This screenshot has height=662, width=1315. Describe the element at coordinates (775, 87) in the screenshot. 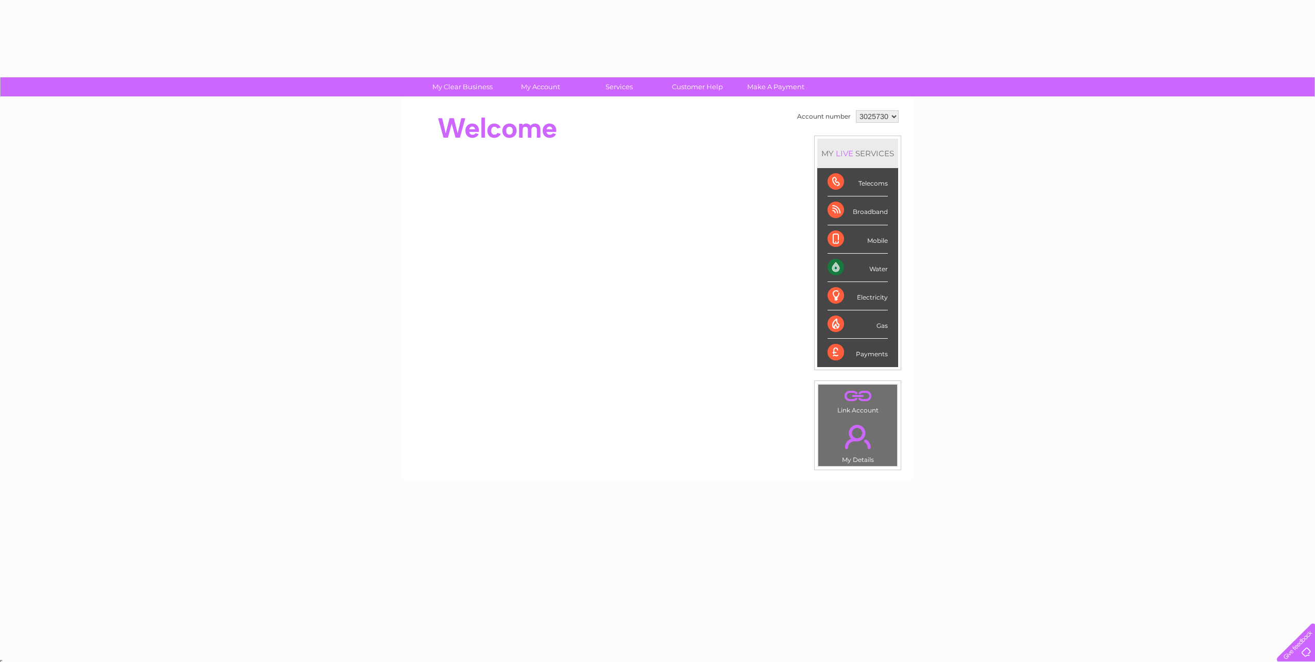

I see `a: Make A Payment` at that location.